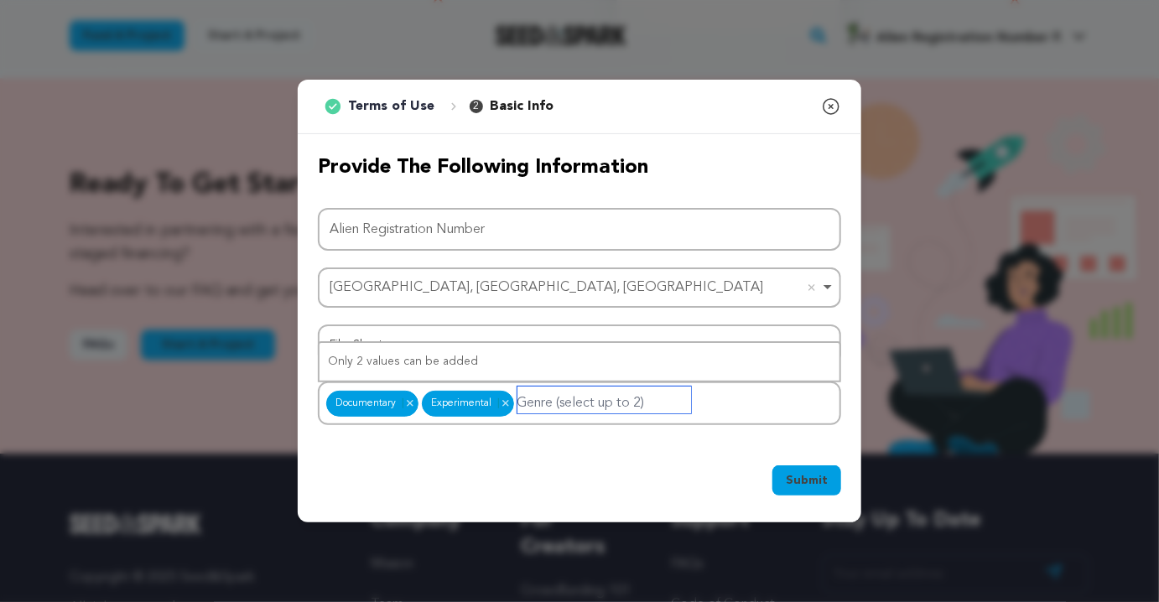  Describe the element at coordinates (522, 107) in the screenshot. I see `p: Basic Info` at that location.